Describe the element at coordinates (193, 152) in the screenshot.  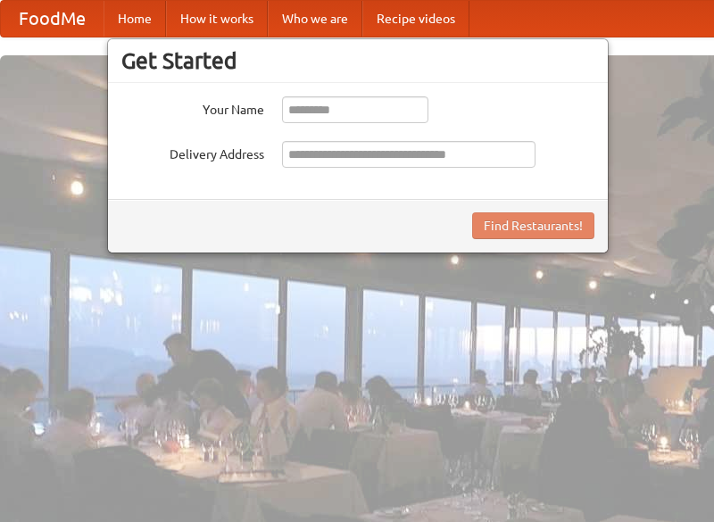
I see `label: Delivery Address` at that location.